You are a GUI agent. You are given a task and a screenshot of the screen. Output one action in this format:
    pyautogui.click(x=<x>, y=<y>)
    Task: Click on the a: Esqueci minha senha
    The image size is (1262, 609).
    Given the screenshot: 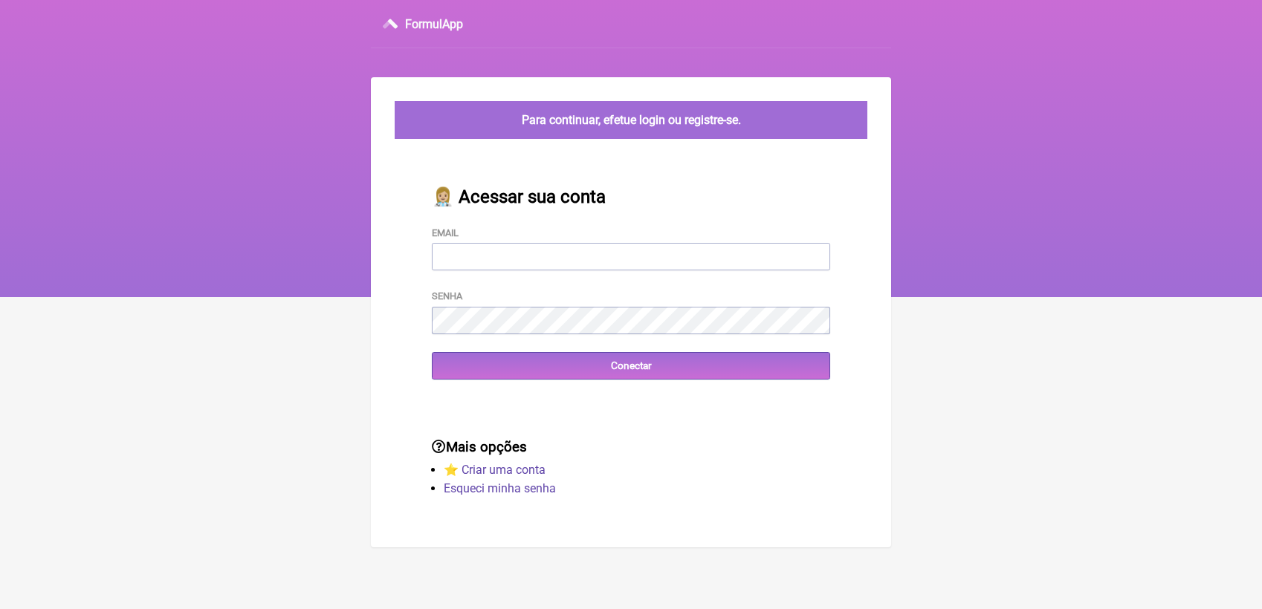 What is the action you would take?
    pyautogui.click(x=499, y=488)
    